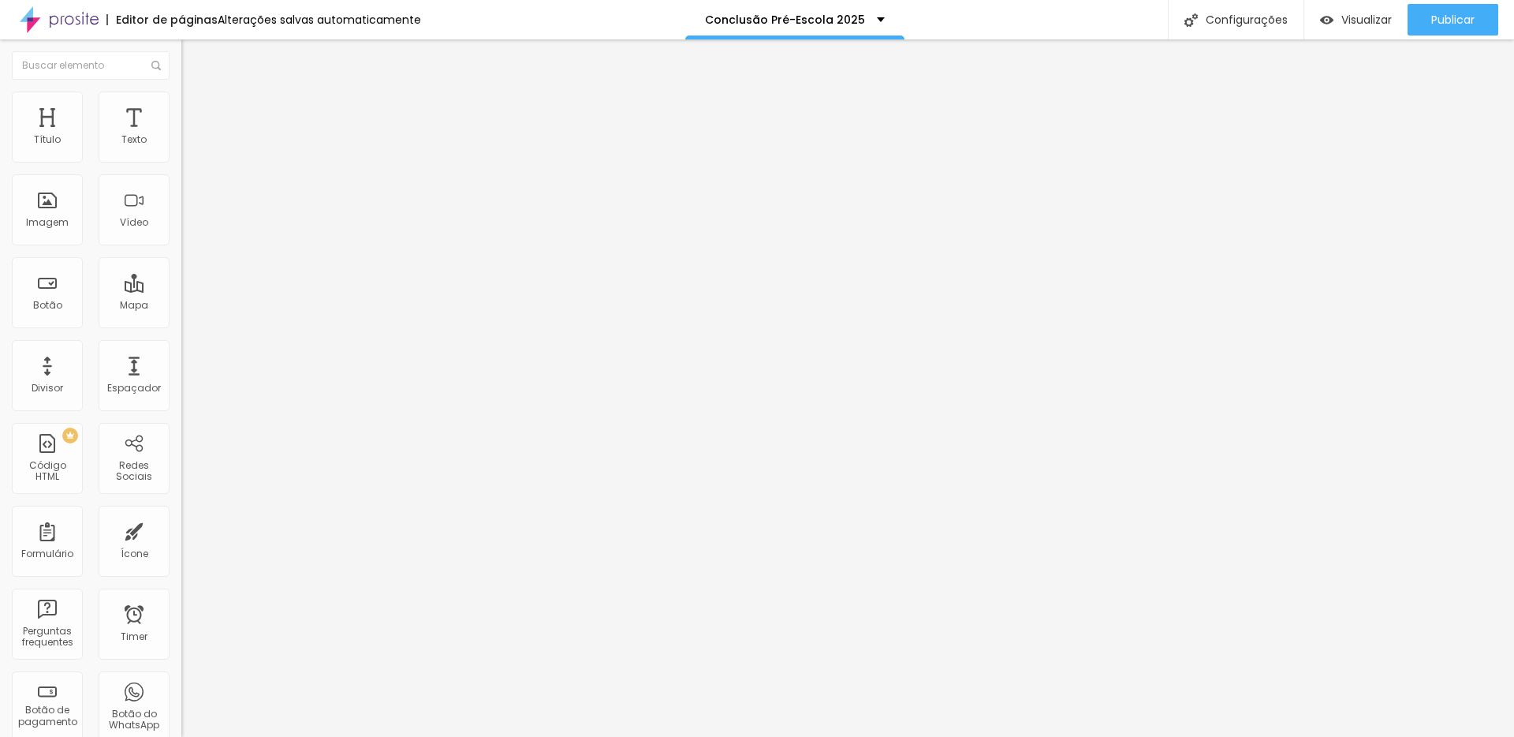 The height and width of the screenshot is (737, 1514). I want to click on div: Mapa, so click(134, 305).